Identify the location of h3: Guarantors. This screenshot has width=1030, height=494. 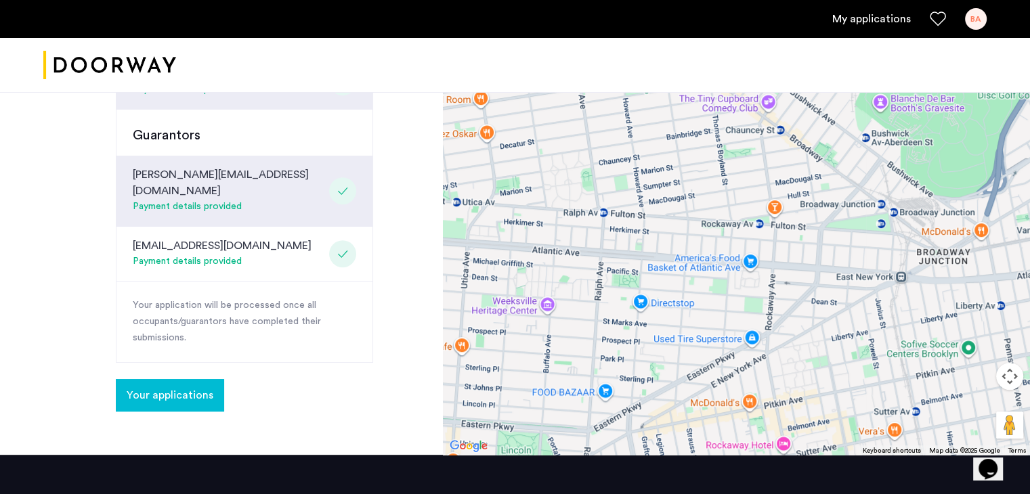
(245, 135).